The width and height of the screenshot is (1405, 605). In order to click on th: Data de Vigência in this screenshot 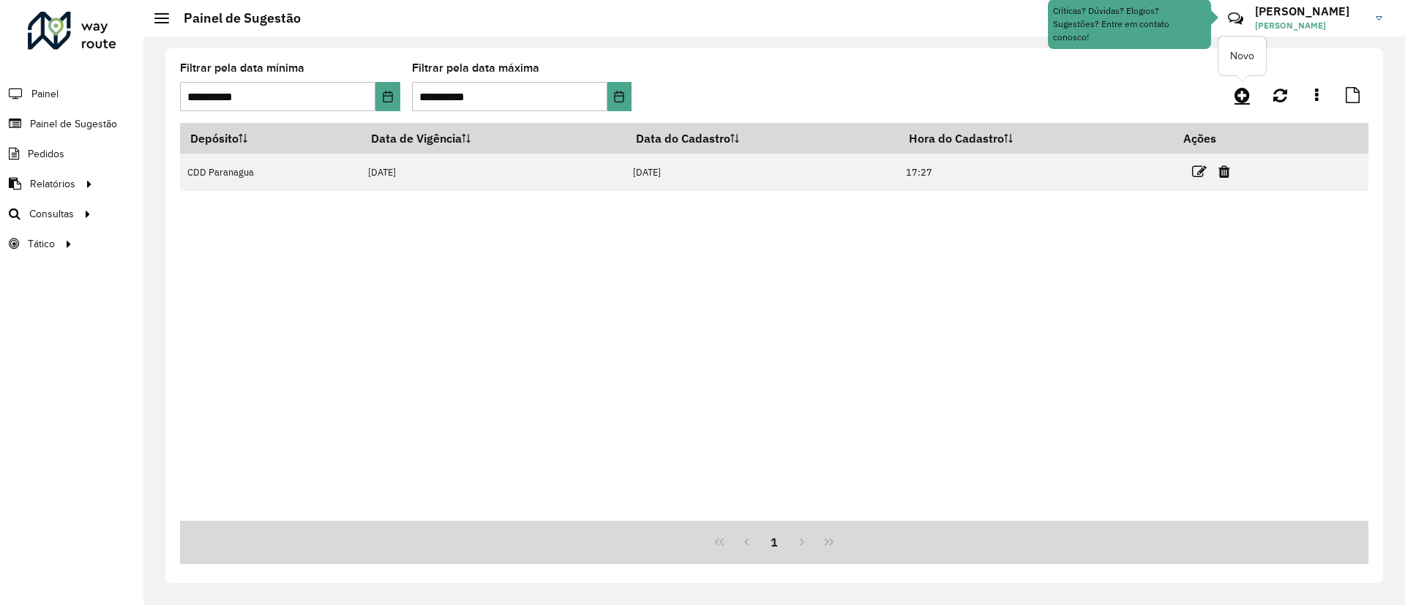, I will do `click(493, 138)`.